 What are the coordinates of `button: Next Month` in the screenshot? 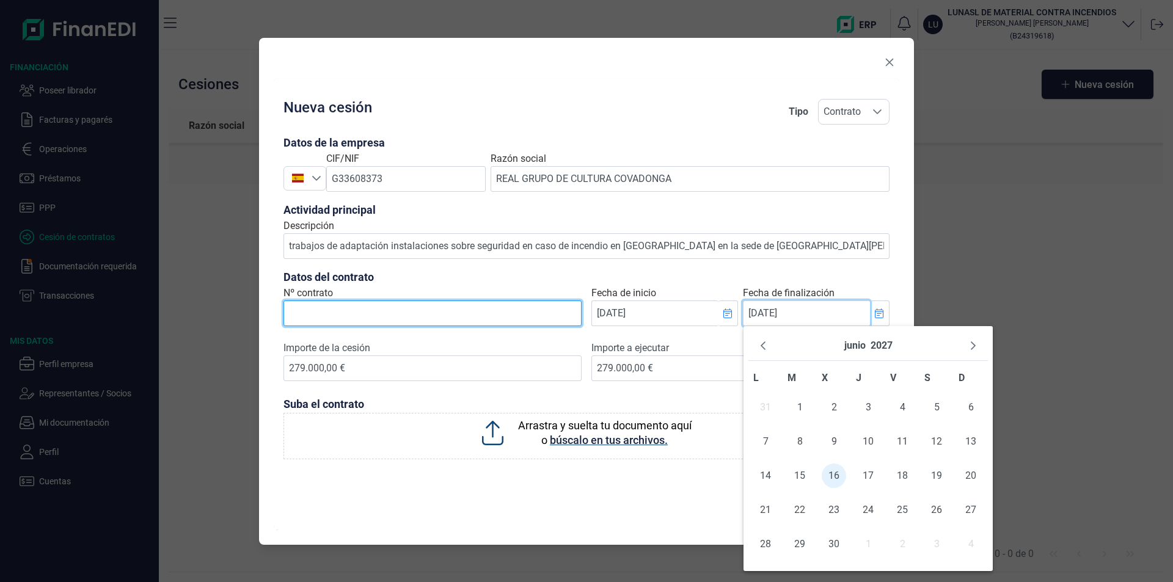 It's located at (973, 346).